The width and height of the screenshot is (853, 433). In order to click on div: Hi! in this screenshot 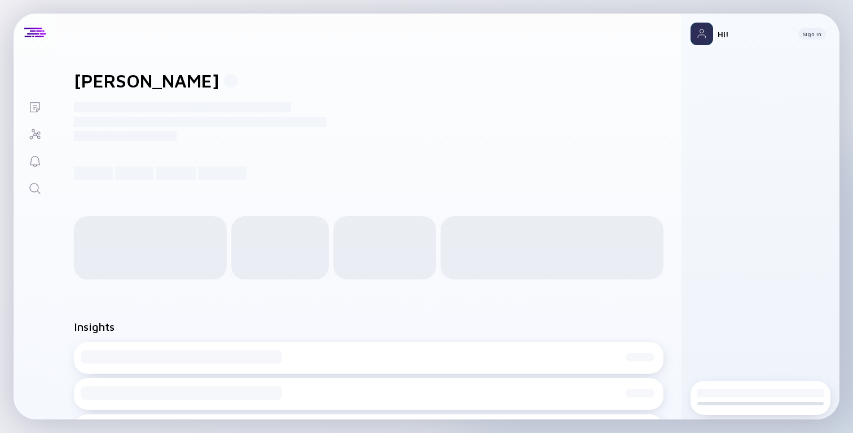, I will do `click(753, 34)`.